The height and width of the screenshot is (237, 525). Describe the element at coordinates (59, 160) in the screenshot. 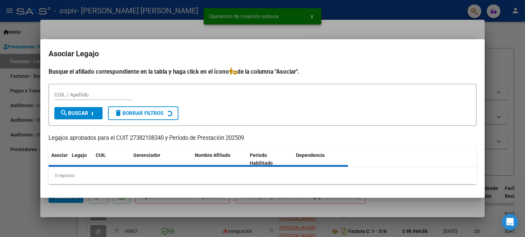

I see `datatable-header-cell: Asociar` at that location.